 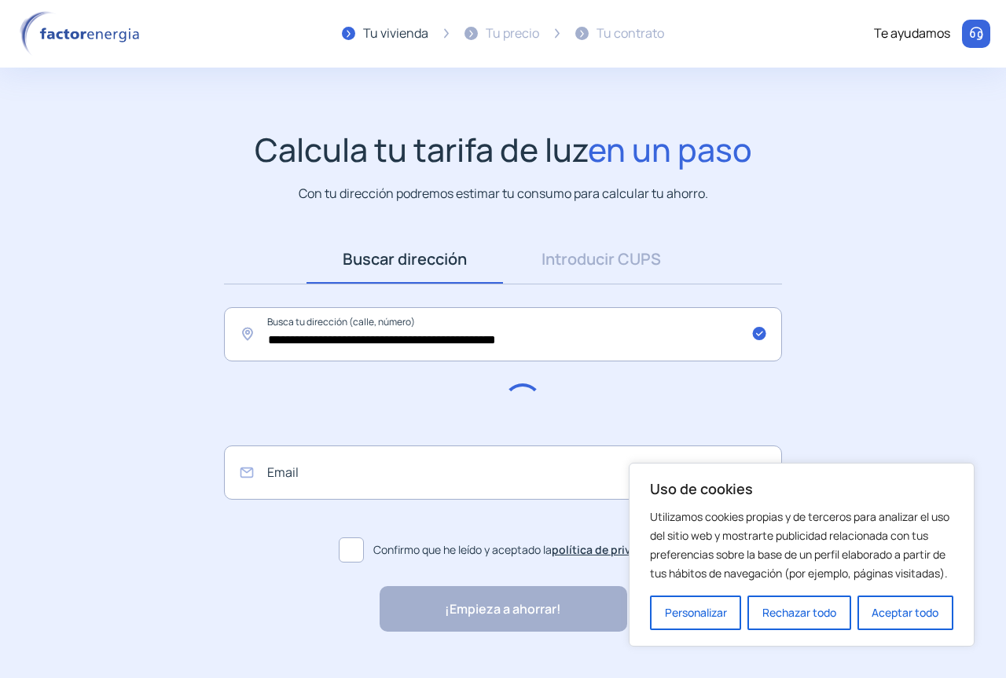 What do you see at coordinates (801, 545) in the screenshot?
I see `p: Utilizamos cookies propias y de terceros para analizar el uso del sitio web y mostrarte publicida...` at bounding box center [801, 545].